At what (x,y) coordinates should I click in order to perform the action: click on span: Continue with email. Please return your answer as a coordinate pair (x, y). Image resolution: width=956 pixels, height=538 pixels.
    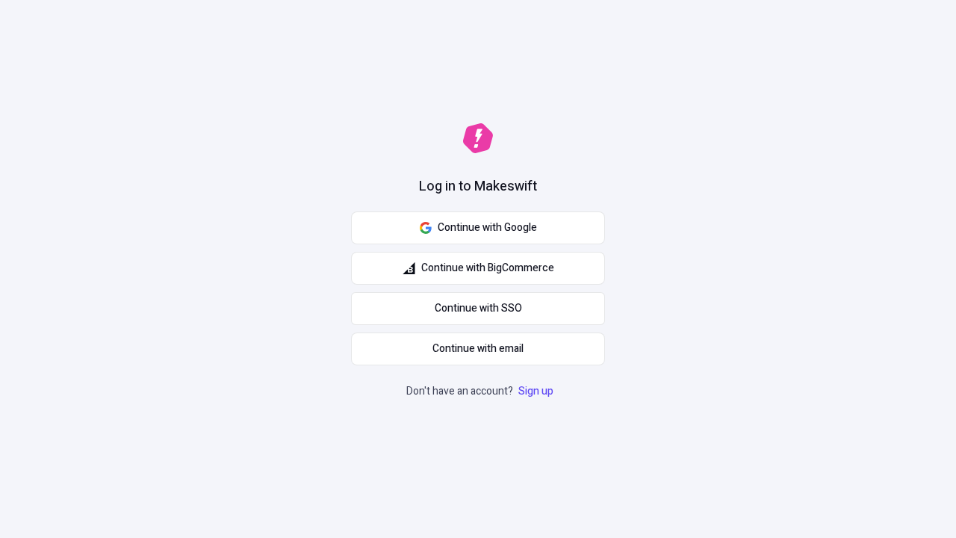
    Looking at the image, I should click on (478, 349).